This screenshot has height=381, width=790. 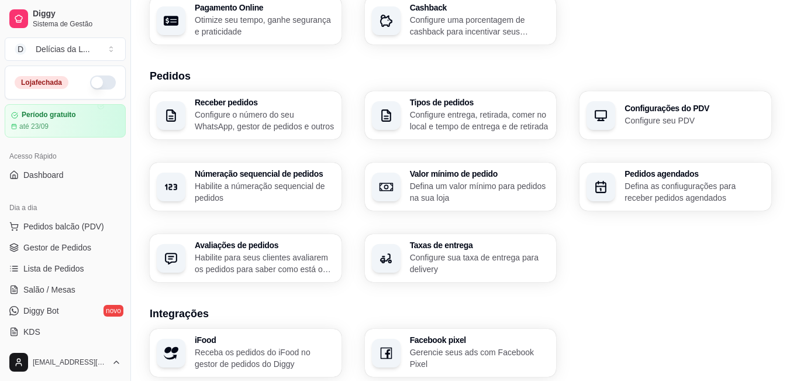 What do you see at coordinates (65, 247) in the screenshot?
I see `a: Gestor de Pedidos` at bounding box center [65, 247].